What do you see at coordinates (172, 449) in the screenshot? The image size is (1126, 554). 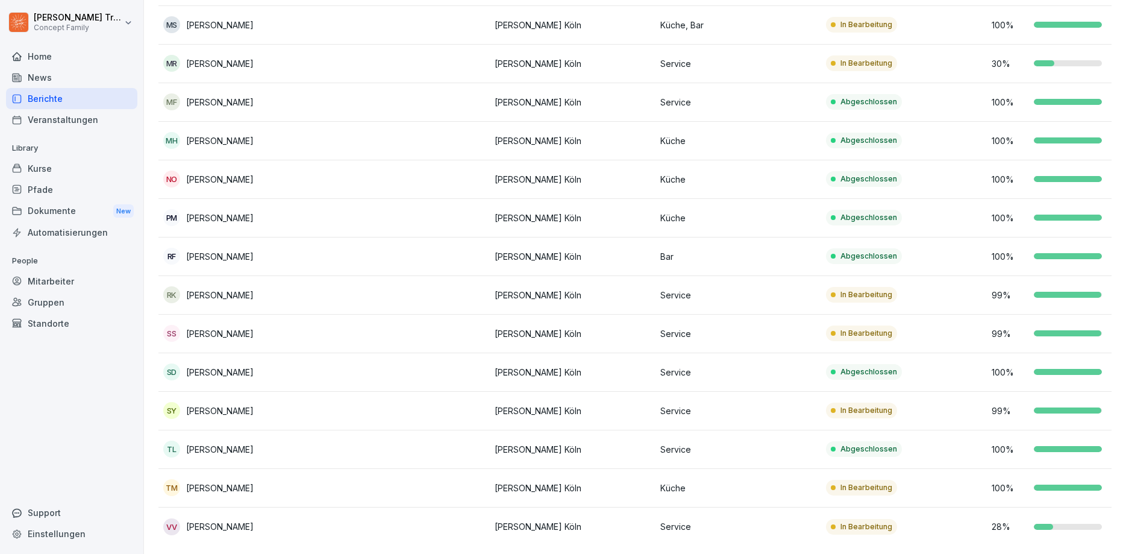 I see `div: TL` at bounding box center [172, 449].